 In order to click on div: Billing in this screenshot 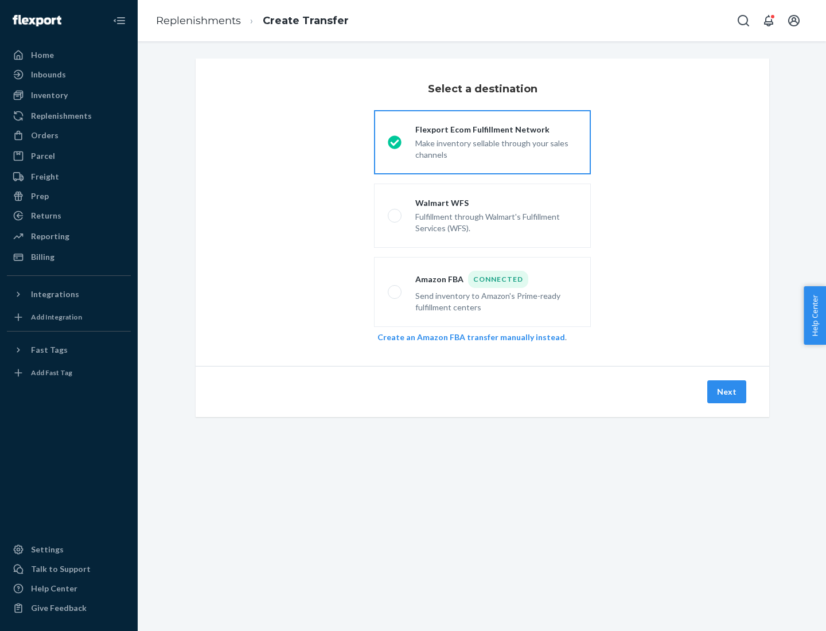, I will do `click(42, 257)`.